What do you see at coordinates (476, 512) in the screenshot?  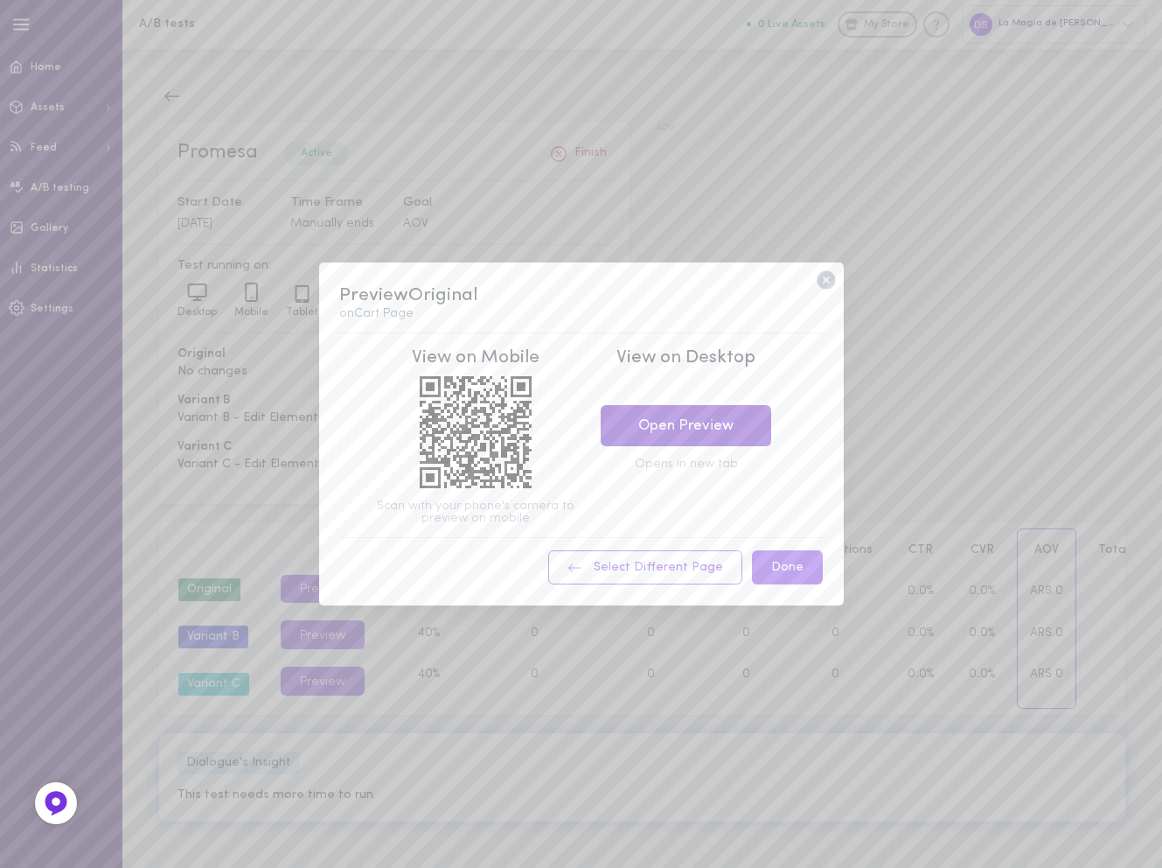 I see `div: Scan with your phone's camera to preview on mobile` at bounding box center [476, 512].